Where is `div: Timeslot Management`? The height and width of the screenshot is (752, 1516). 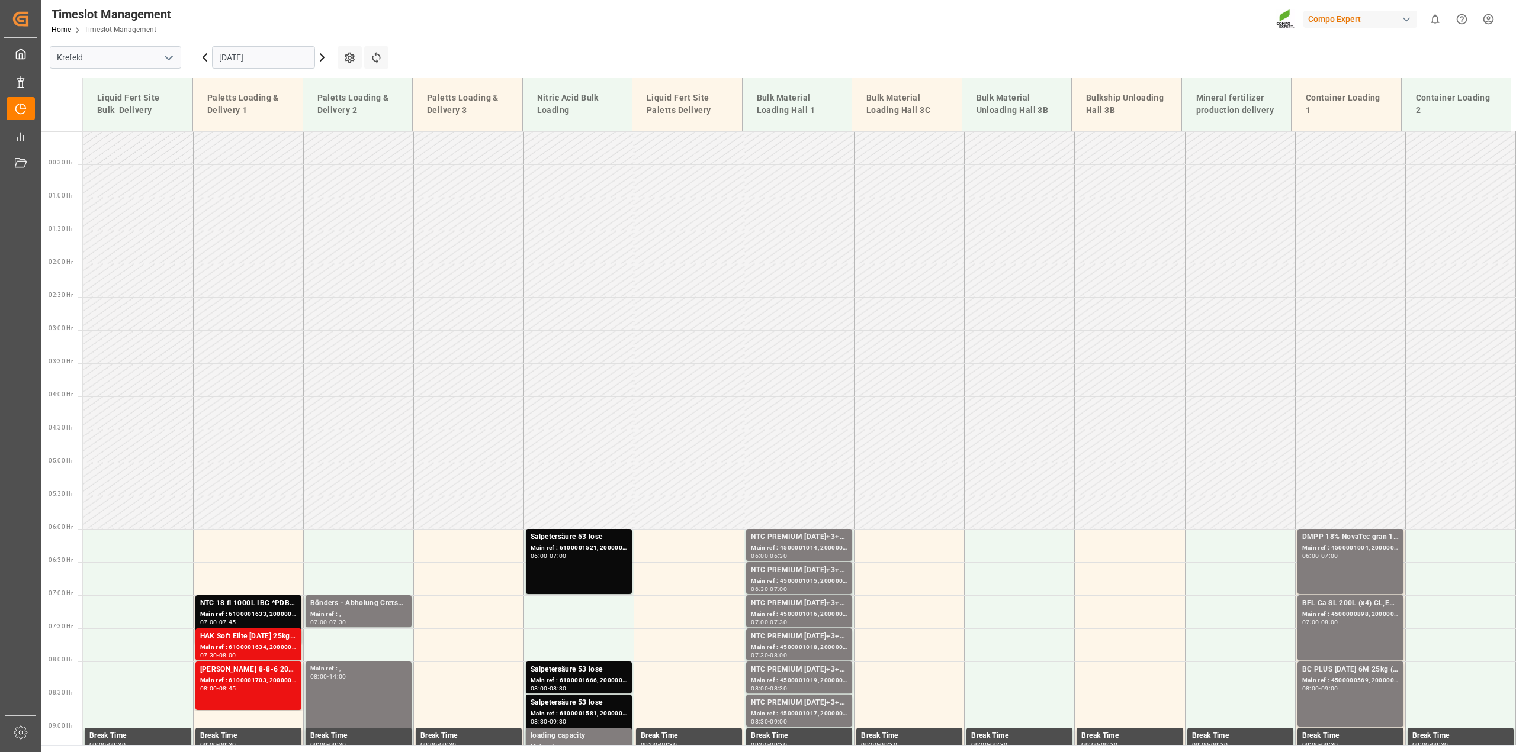
div: Timeslot Management is located at coordinates (111, 14).